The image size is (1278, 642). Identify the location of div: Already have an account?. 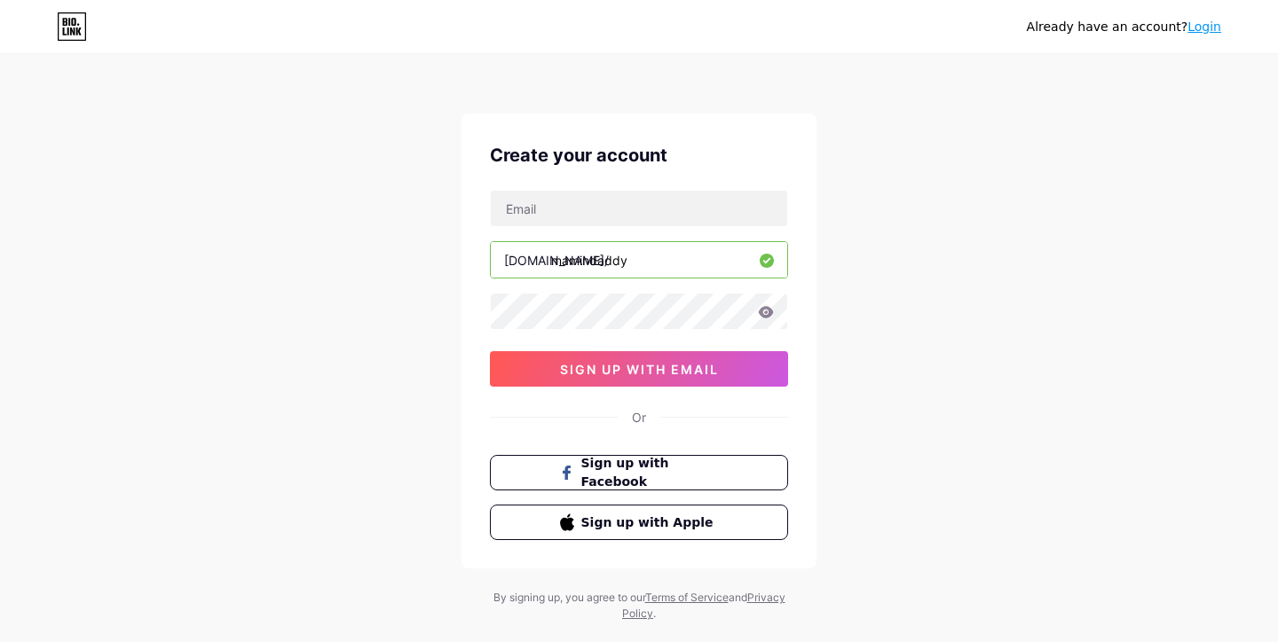
(1123, 27).